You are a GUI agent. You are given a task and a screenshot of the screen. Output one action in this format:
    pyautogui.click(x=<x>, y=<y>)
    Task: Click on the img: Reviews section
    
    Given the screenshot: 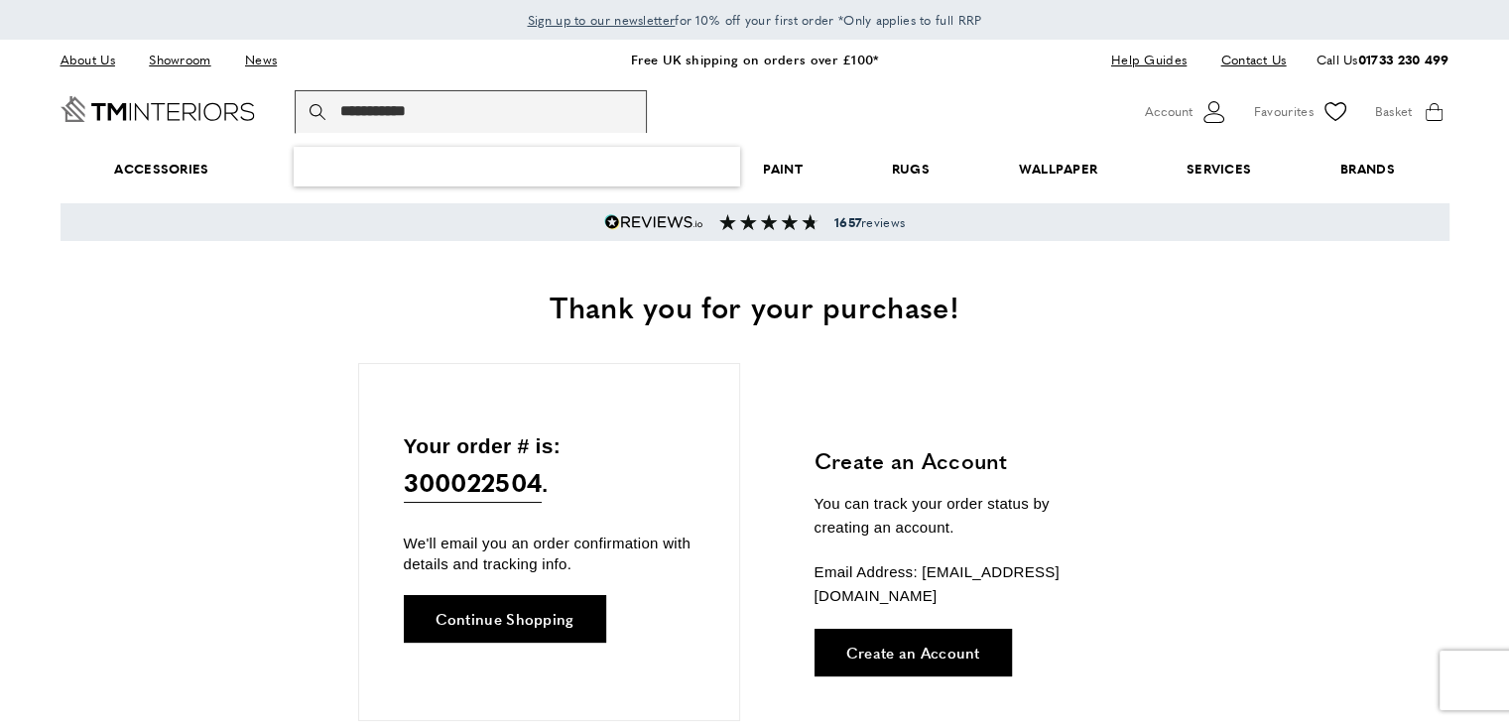 What is the action you would take?
    pyautogui.click(x=769, y=222)
    